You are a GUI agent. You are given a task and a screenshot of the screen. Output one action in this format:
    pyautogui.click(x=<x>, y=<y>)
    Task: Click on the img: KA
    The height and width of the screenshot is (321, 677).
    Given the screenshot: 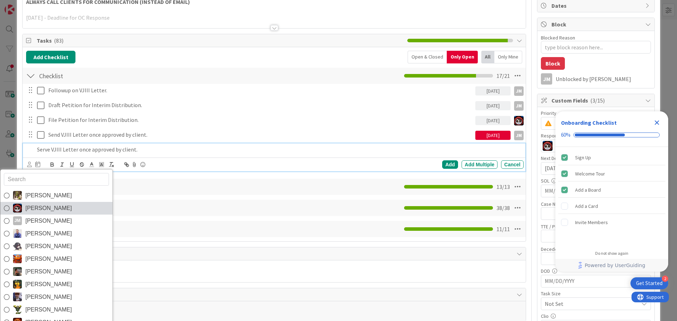 What is the action you would take?
    pyautogui.click(x=17, y=259)
    